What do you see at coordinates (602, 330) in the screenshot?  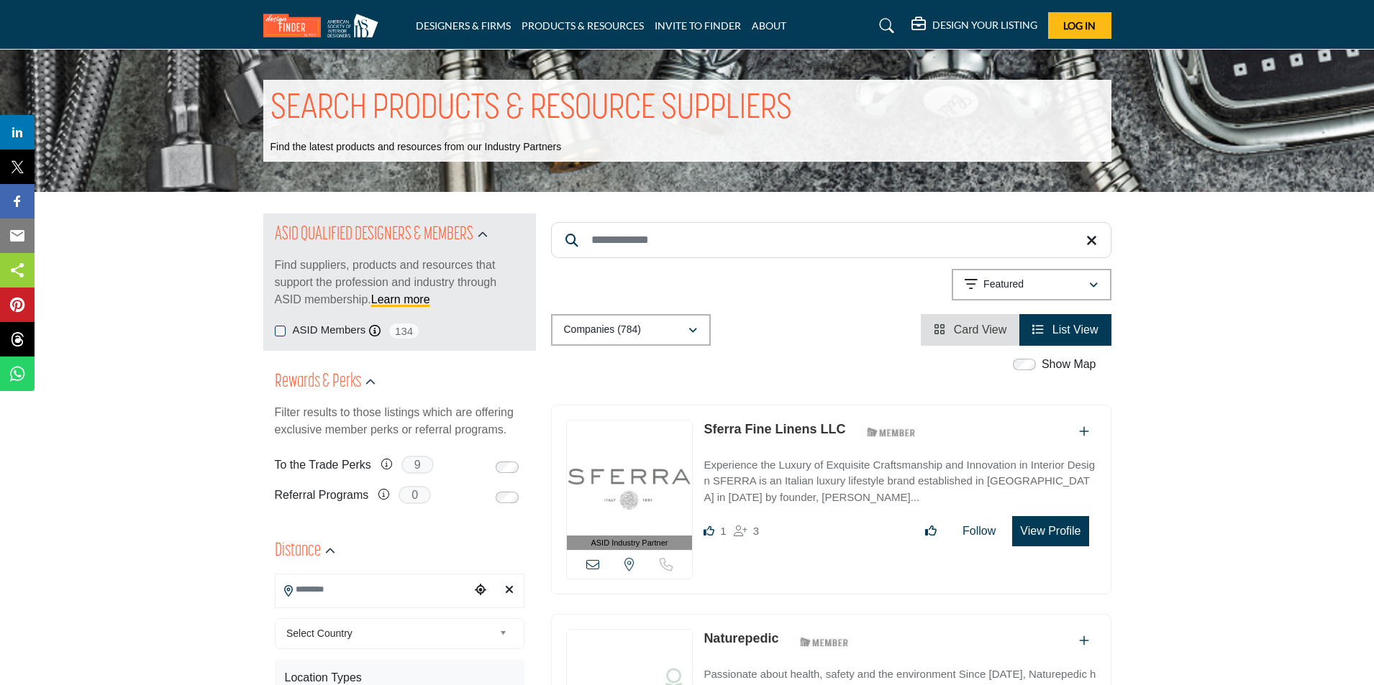 I see `p: Companies (784)` at bounding box center [602, 330].